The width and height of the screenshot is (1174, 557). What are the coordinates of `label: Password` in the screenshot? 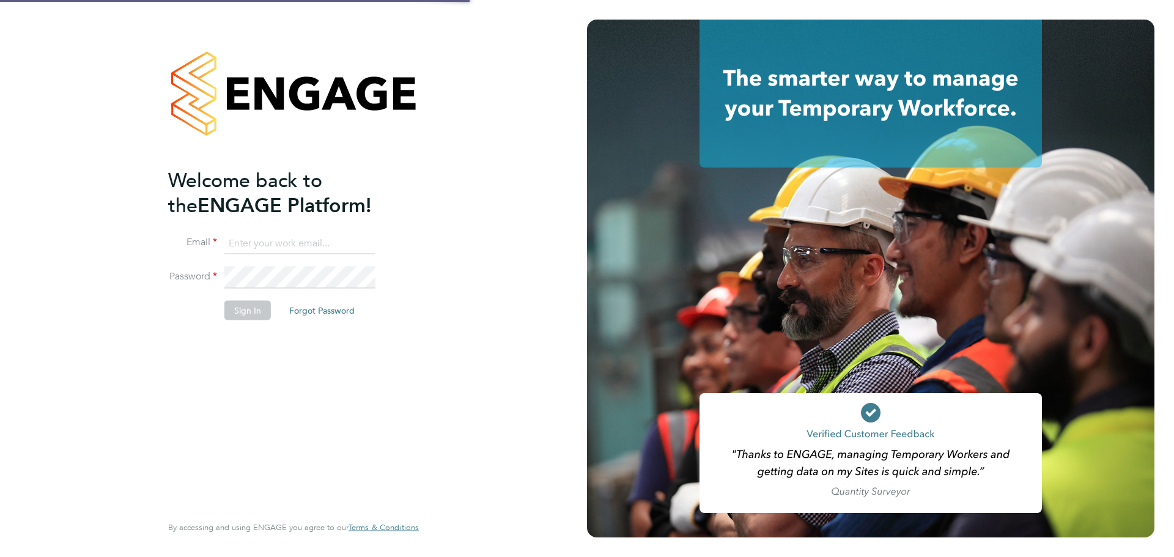 It's located at (193, 276).